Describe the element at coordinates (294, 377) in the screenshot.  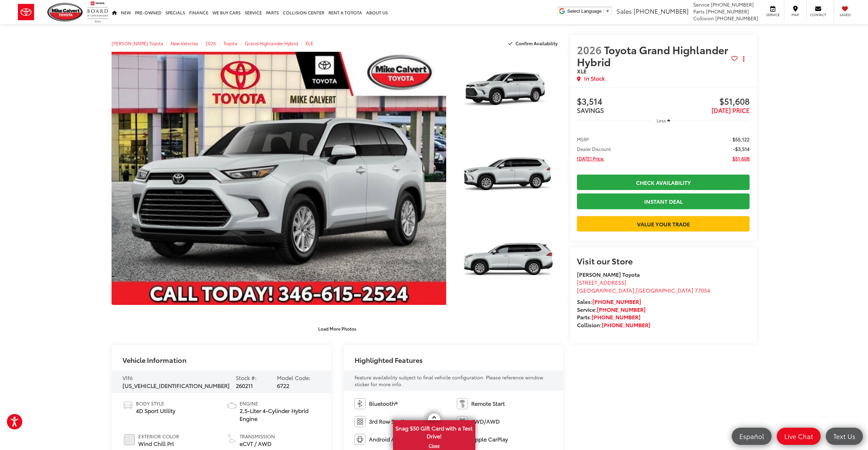
I see `span: Model Code:` at that location.